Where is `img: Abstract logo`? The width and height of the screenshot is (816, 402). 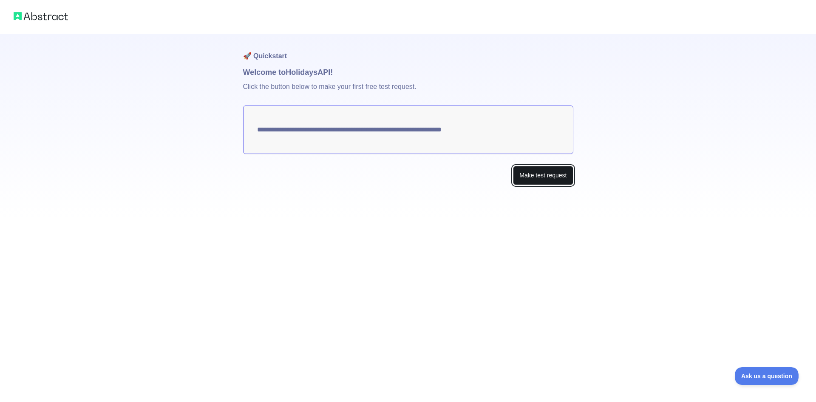 img: Abstract logo is located at coordinates (41, 16).